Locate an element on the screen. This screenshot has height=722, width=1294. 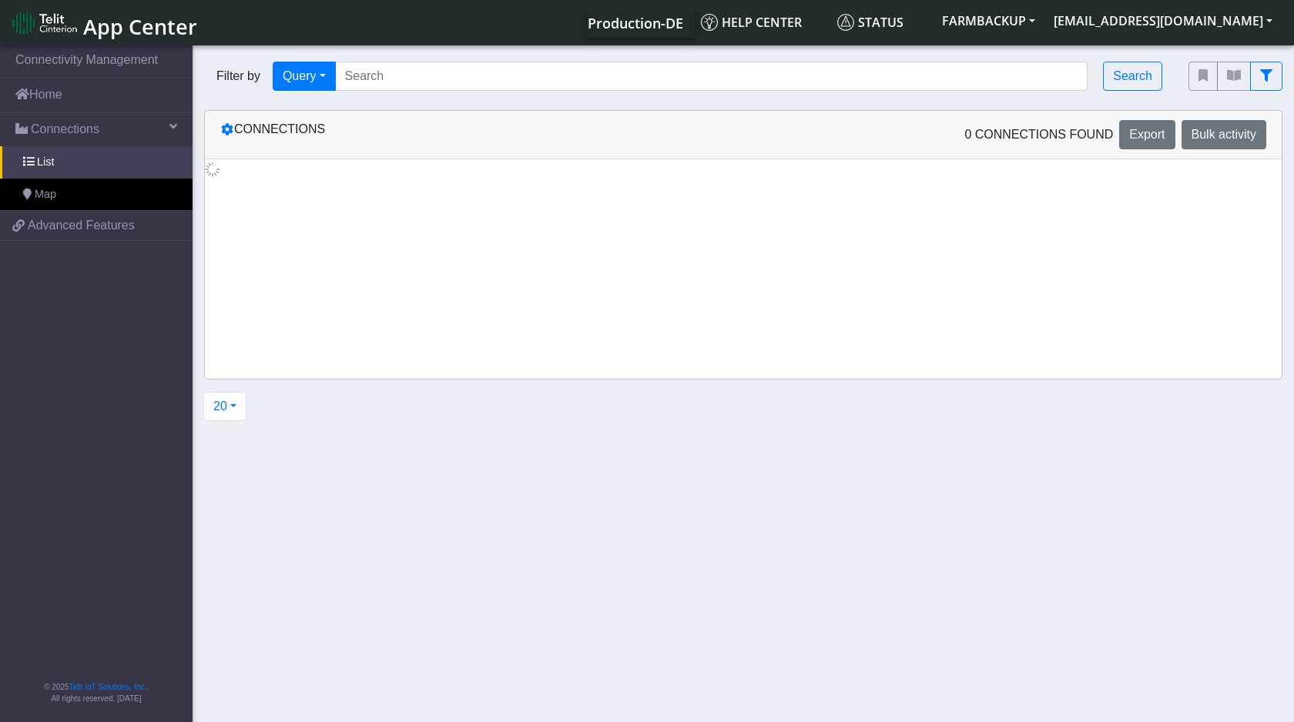
span: Advanced Features is located at coordinates (81, 226).